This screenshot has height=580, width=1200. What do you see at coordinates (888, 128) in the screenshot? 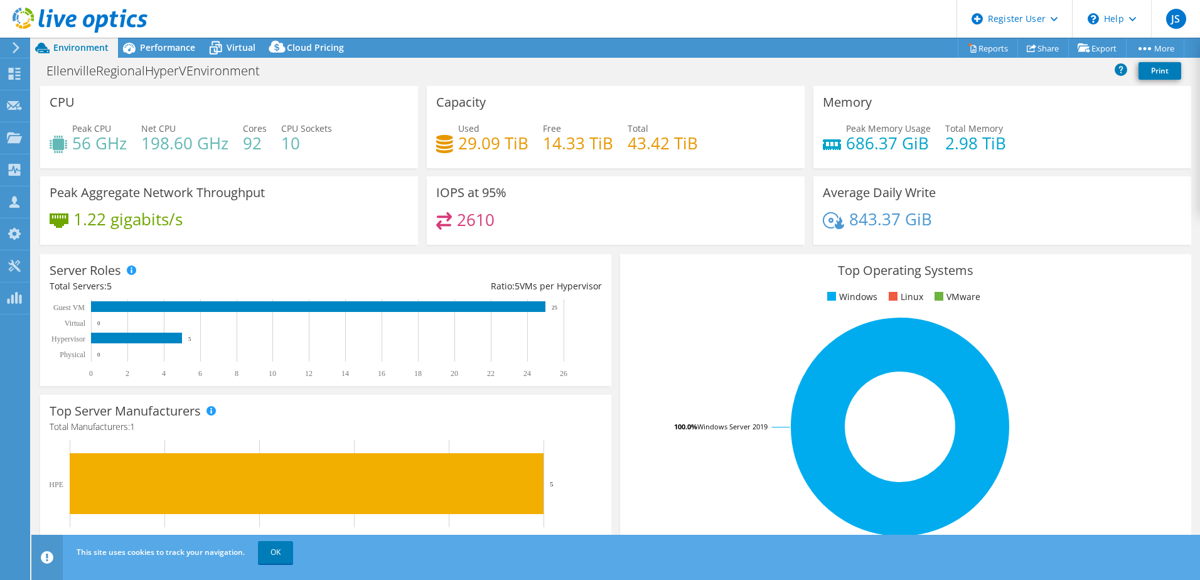
I see `span: Peak Memory Usage` at bounding box center [888, 128].